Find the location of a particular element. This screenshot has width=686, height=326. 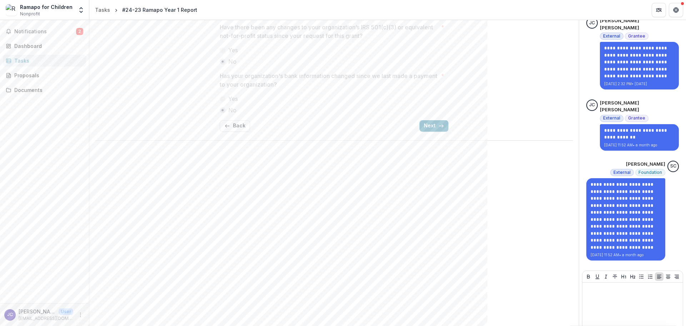

span: Foundation is located at coordinates (651, 172).